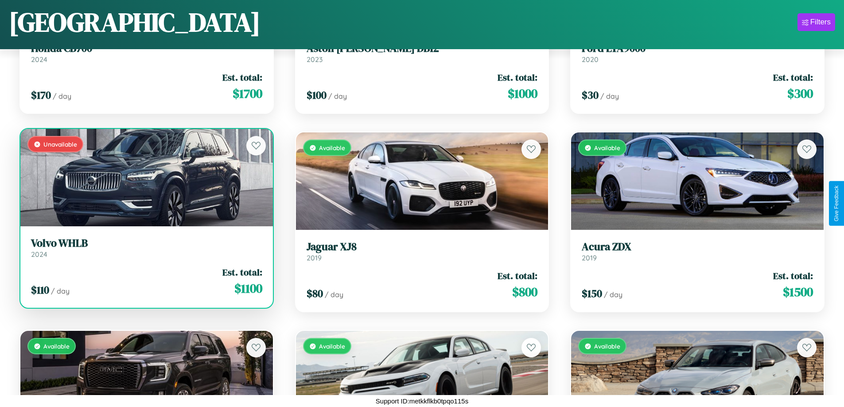  I want to click on span: 2023, so click(315, 59).